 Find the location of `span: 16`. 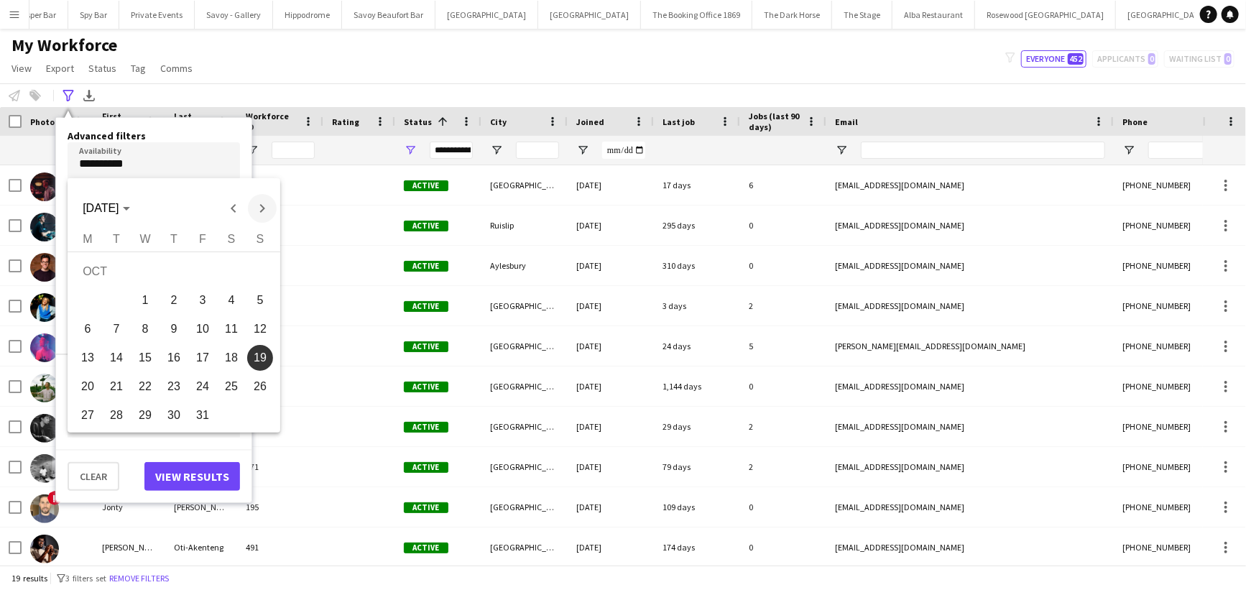

span: 16 is located at coordinates (174, 358).